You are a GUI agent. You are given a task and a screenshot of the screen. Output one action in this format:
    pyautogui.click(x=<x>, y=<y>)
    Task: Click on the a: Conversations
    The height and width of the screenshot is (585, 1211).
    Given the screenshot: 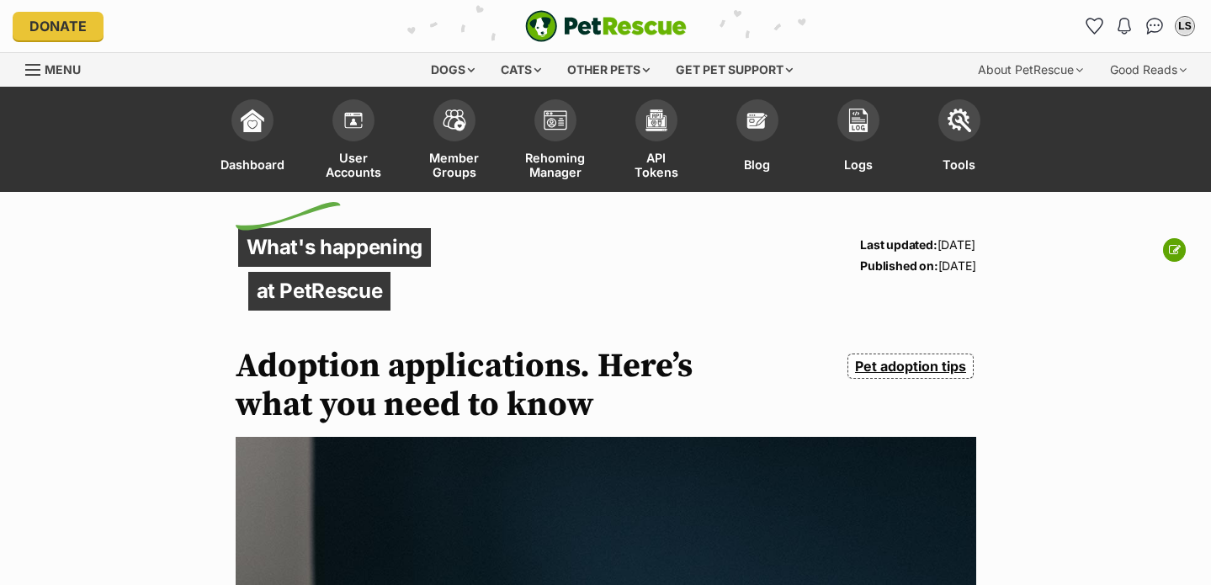 What is the action you would take?
    pyautogui.click(x=1155, y=26)
    